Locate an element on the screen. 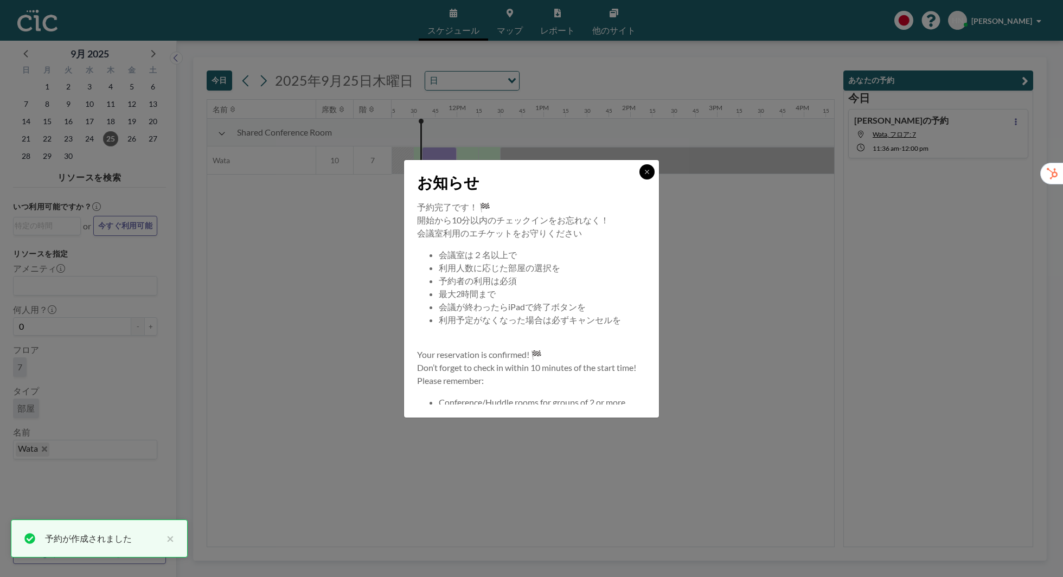 This screenshot has width=1063, height=577. span: 予約者の利用は必須 is located at coordinates (478, 281).